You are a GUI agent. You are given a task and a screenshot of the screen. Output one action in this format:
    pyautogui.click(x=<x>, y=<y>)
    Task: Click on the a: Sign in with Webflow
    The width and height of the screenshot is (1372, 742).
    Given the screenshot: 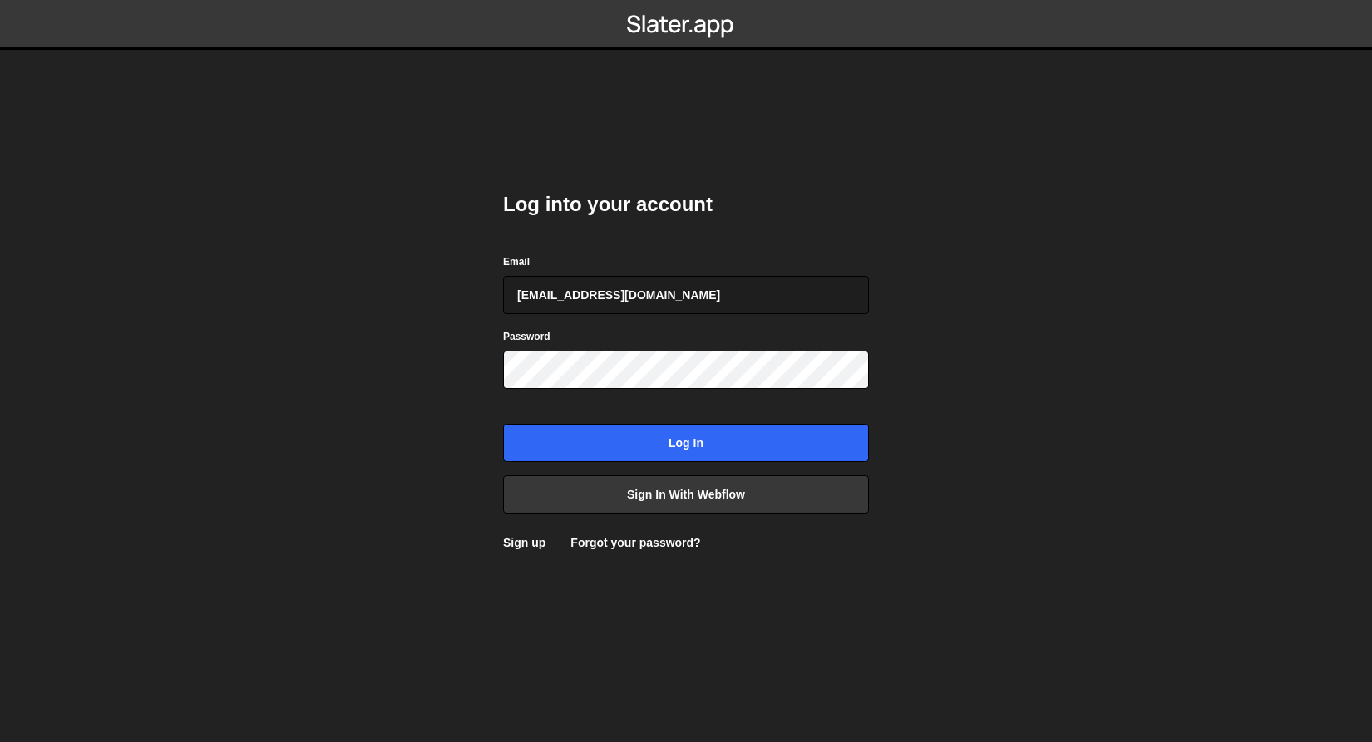 What is the action you would take?
    pyautogui.click(x=686, y=495)
    